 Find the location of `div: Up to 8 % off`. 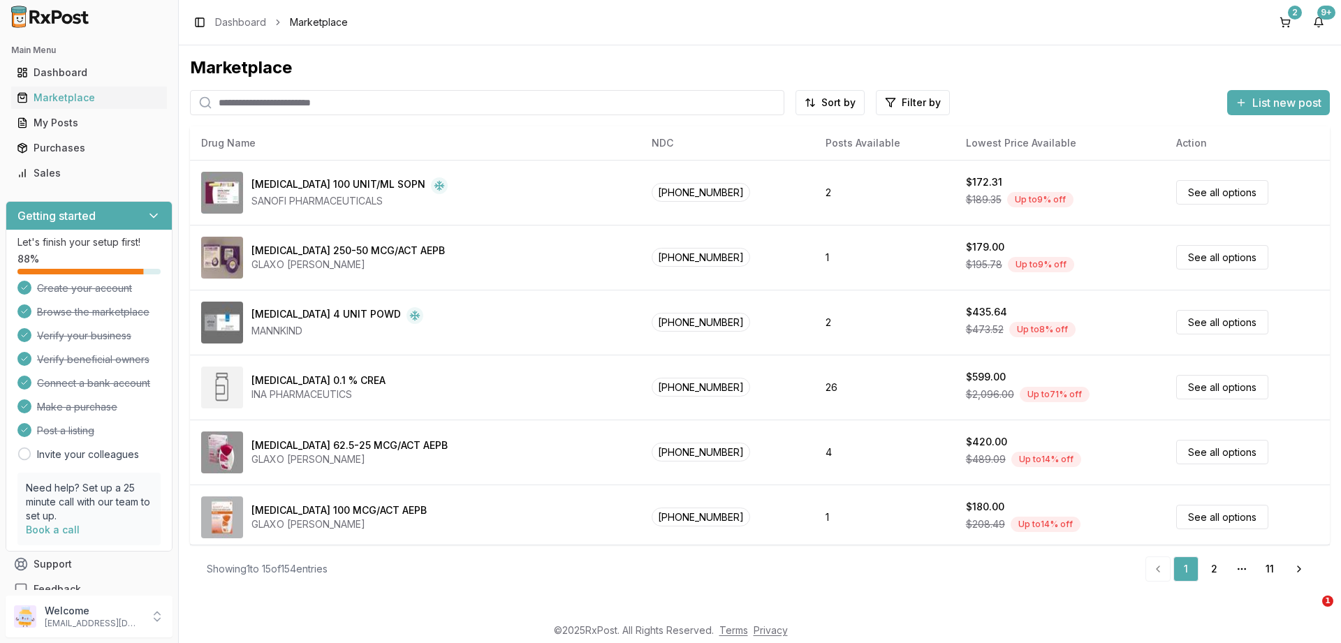

div: Up to 8 % off is located at coordinates (1042, 330).